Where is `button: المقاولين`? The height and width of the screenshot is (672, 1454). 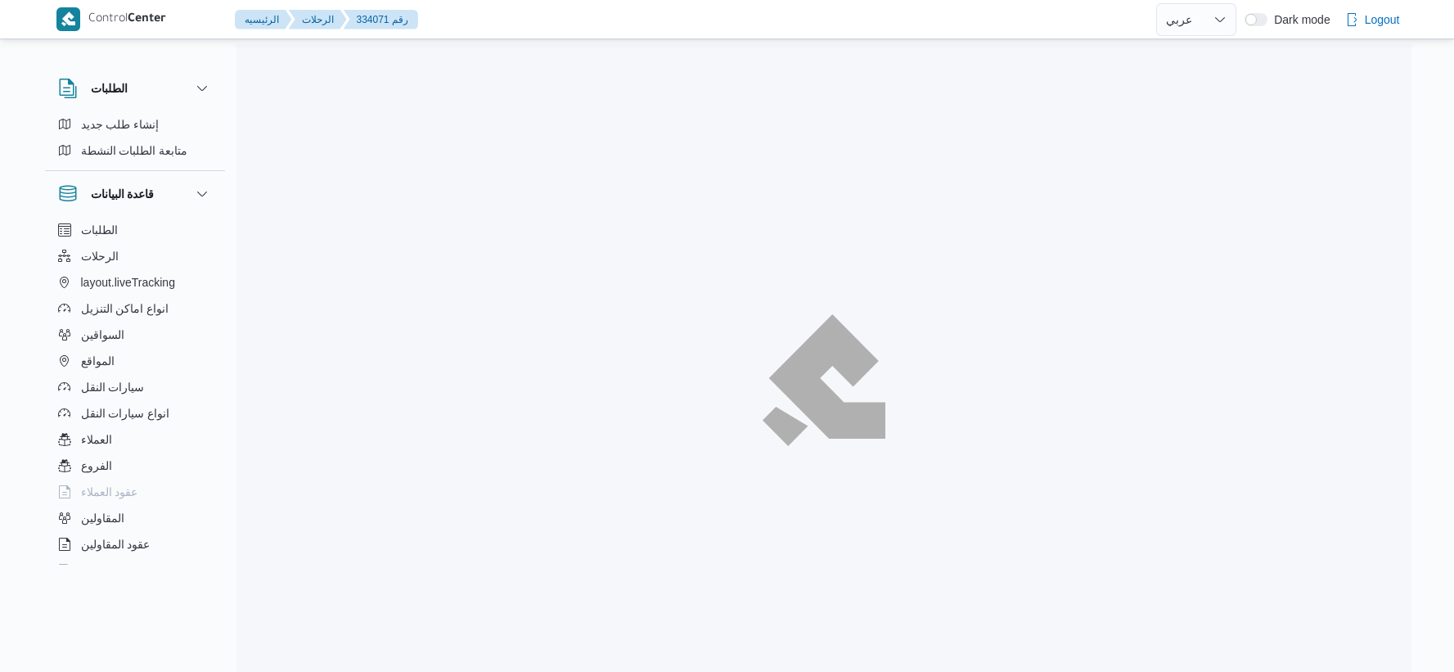 button: المقاولين is located at coordinates (135, 518).